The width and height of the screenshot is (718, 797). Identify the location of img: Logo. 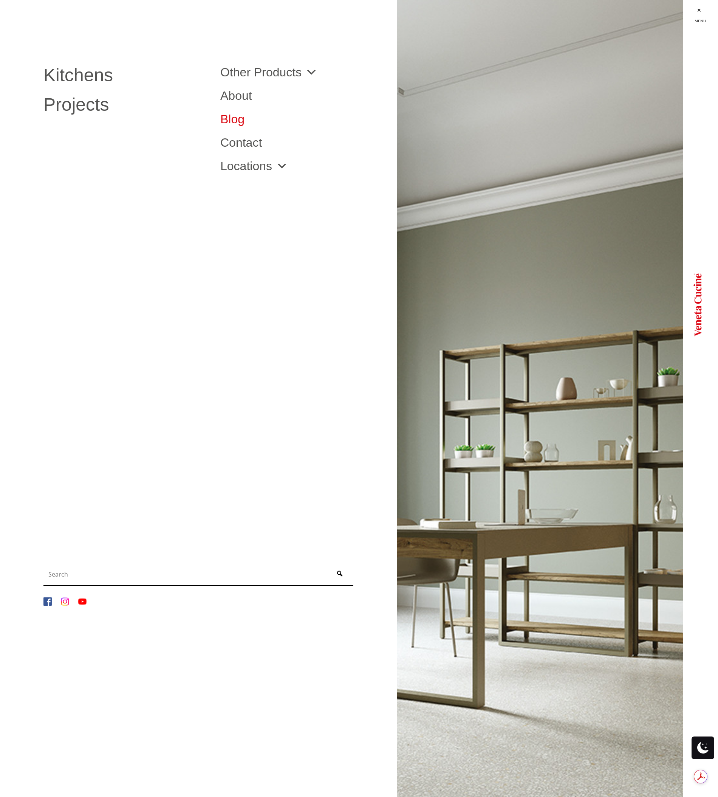
(698, 304).